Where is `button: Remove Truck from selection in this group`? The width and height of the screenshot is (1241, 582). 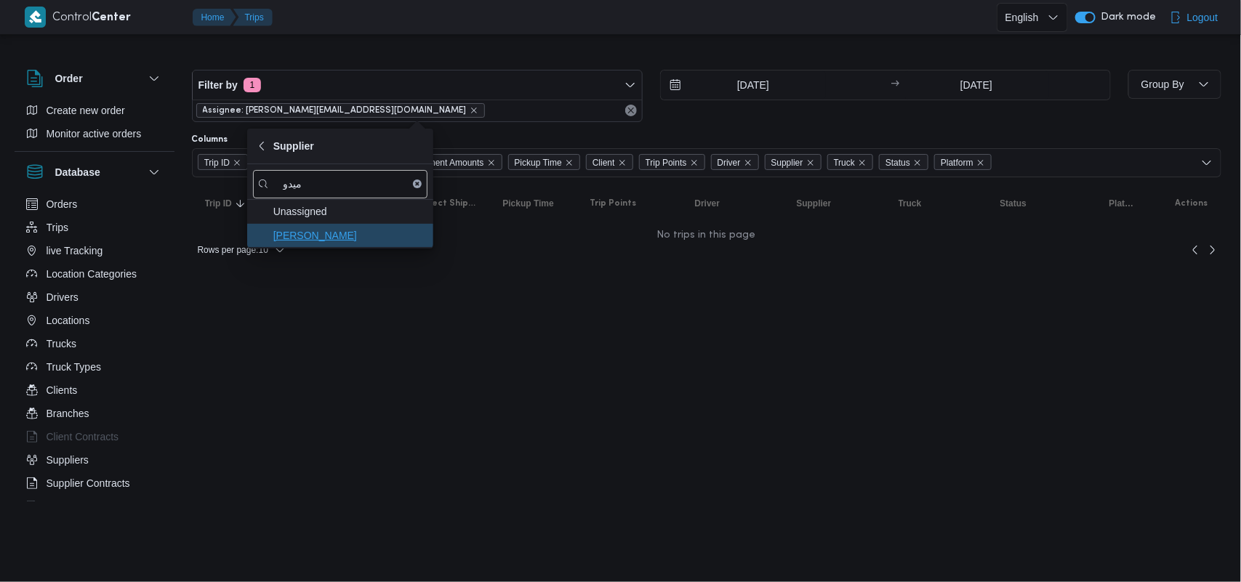 button: Remove Truck from selection in this group is located at coordinates (862, 163).